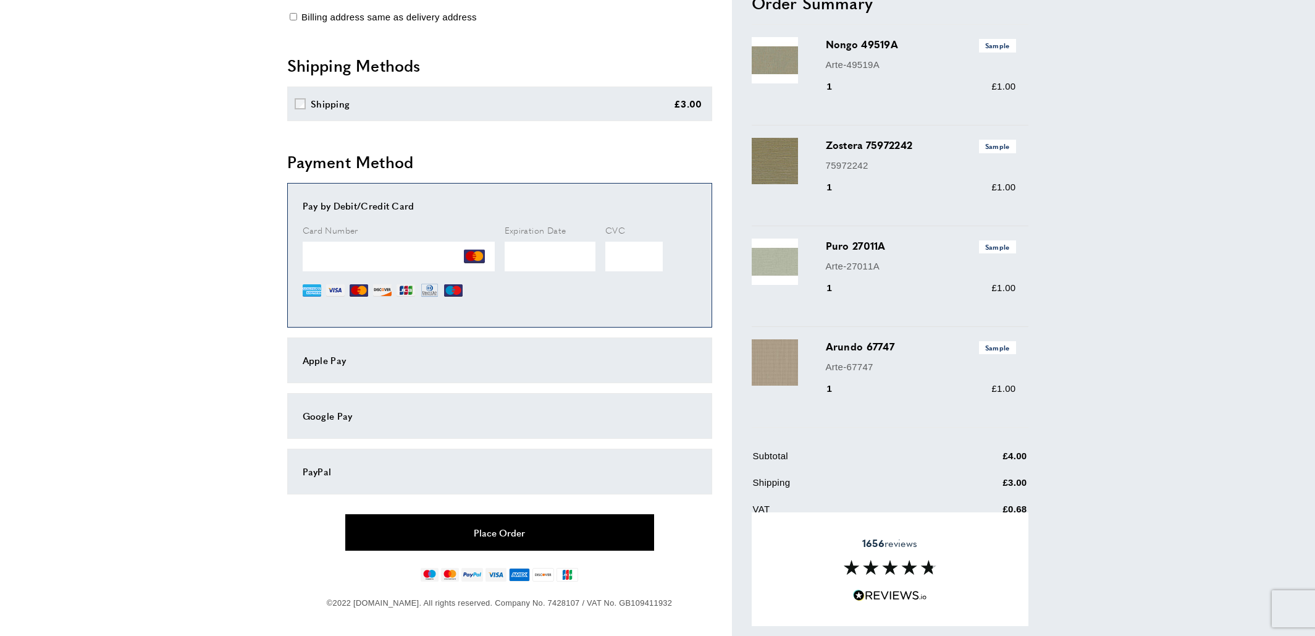 Image resolution: width=1315 pixels, height=636 pixels. I want to click on img: maestro, so click(429, 575).